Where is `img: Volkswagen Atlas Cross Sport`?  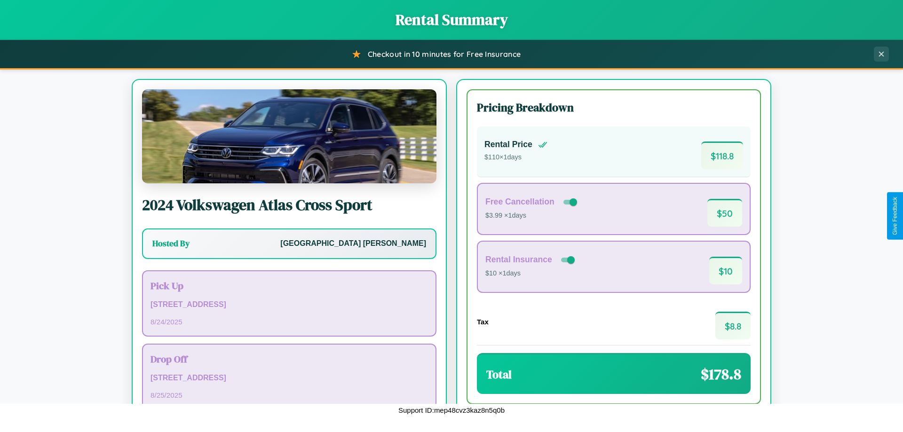
img: Volkswagen Atlas Cross Sport is located at coordinates (289, 136).